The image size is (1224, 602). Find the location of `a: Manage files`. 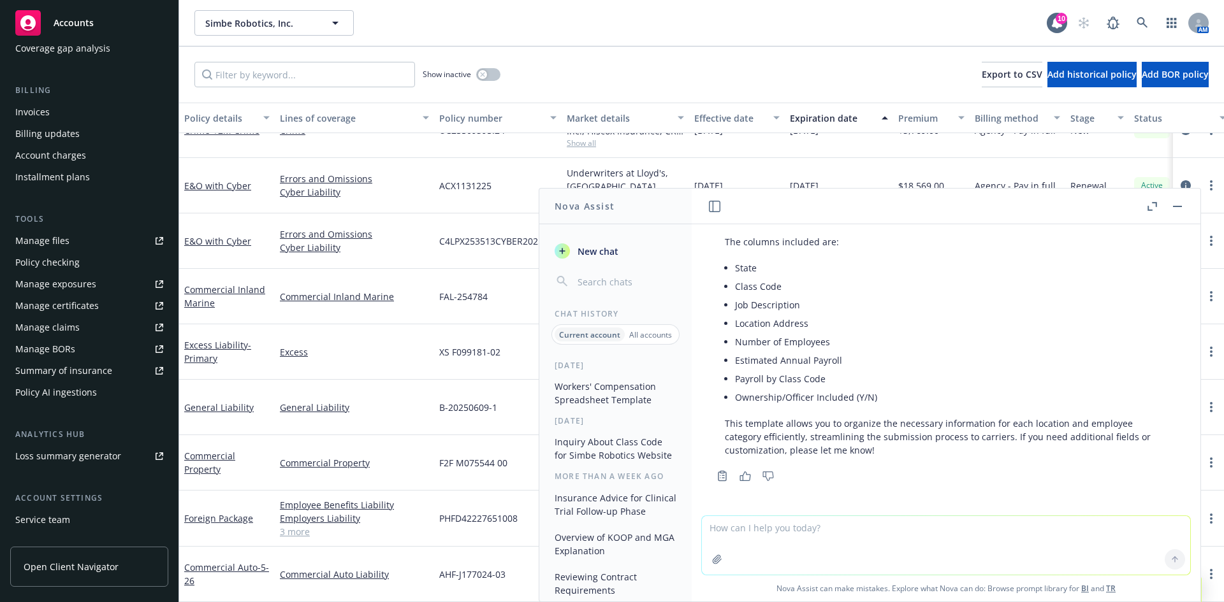

a: Manage files is located at coordinates (89, 241).